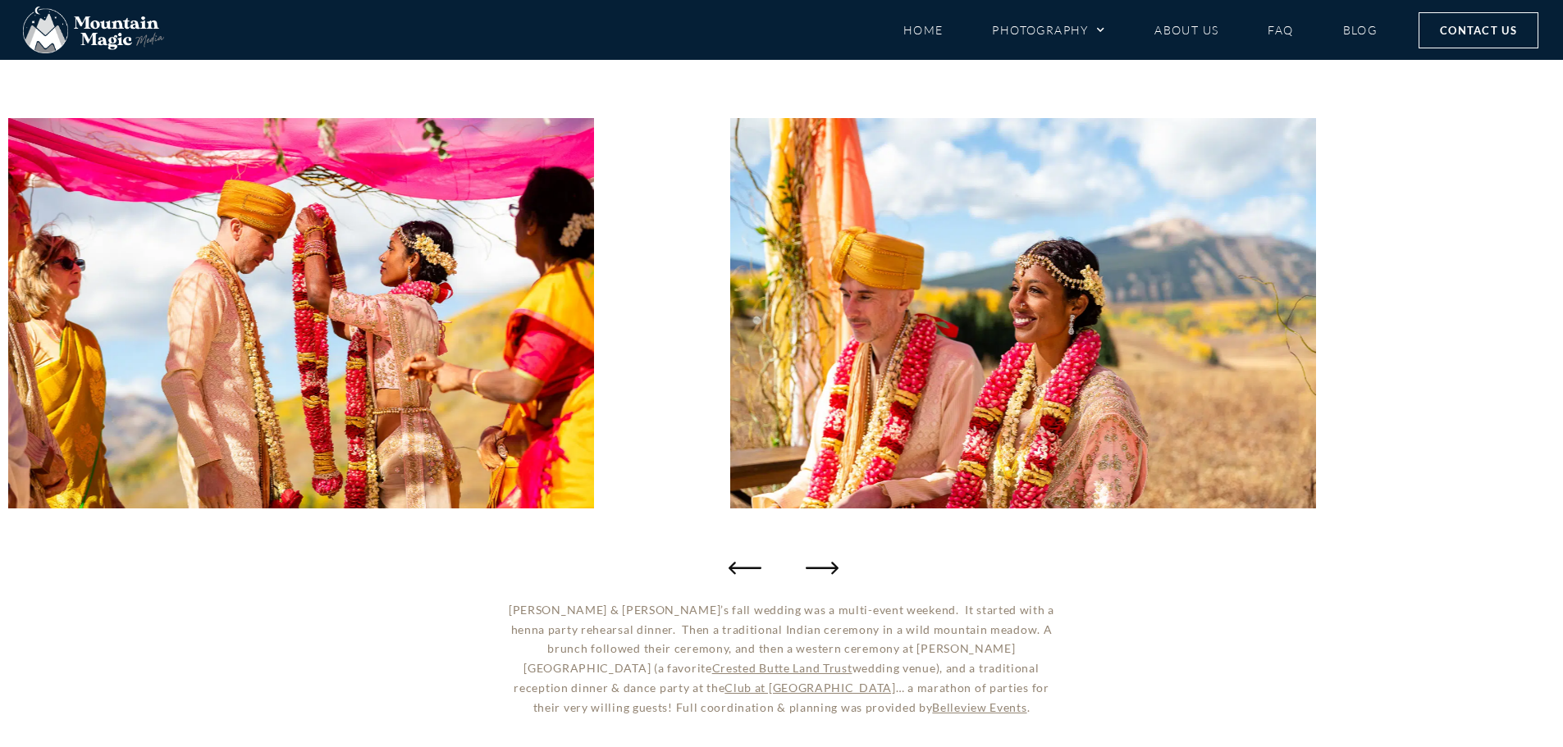 This screenshot has height=747, width=1563. What do you see at coordinates (1479, 30) in the screenshot?
I see `span: Contact Us` at bounding box center [1479, 30].